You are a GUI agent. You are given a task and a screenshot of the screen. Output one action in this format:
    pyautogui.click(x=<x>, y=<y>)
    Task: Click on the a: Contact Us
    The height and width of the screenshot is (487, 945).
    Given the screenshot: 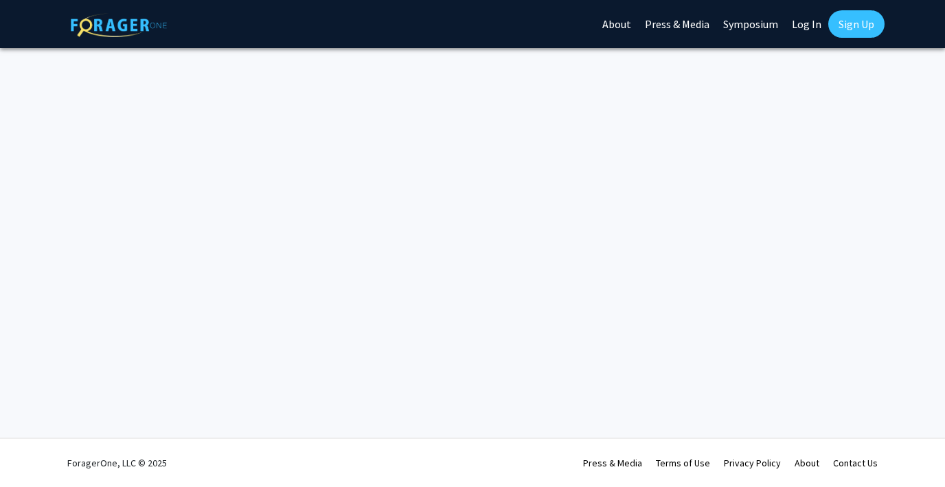 What is the action you would take?
    pyautogui.click(x=855, y=463)
    